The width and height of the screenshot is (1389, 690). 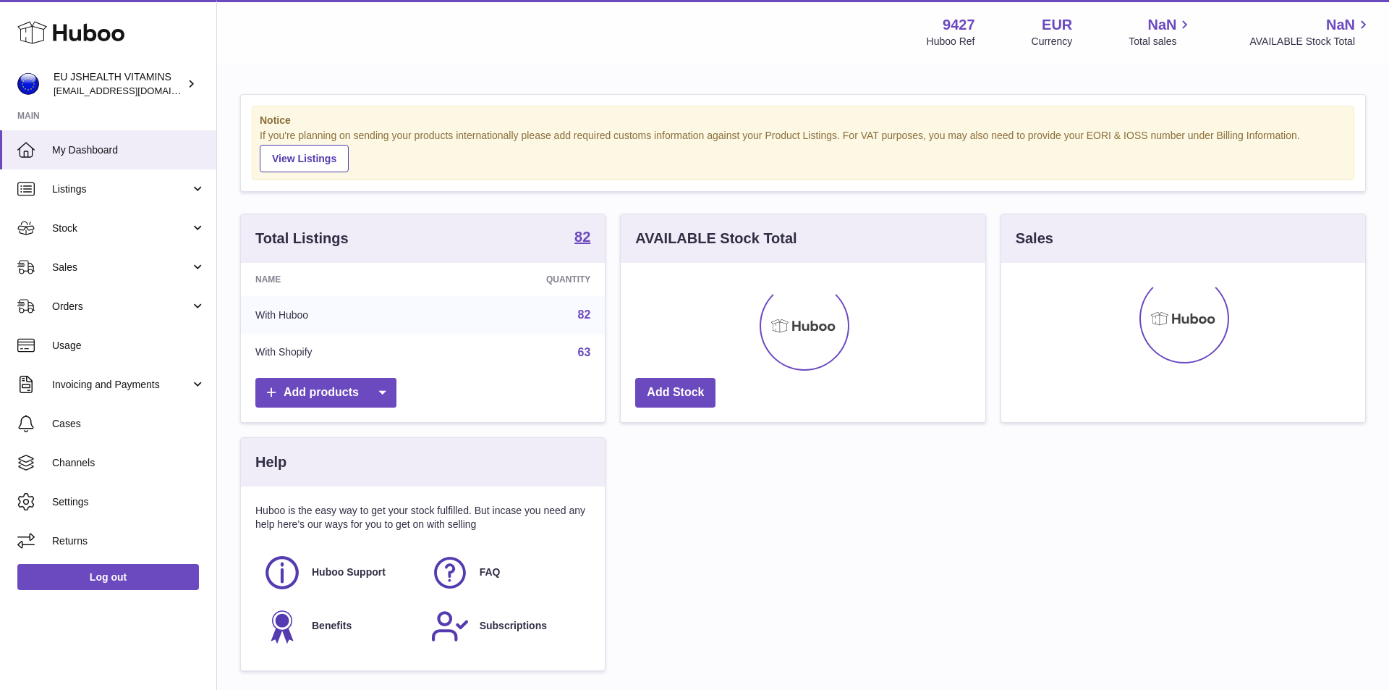 What do you see at coordinates (119, 84) in the screenshot?
I see `div: EU JSHEALTH VITAMINS` at bounding box center [119, 84].